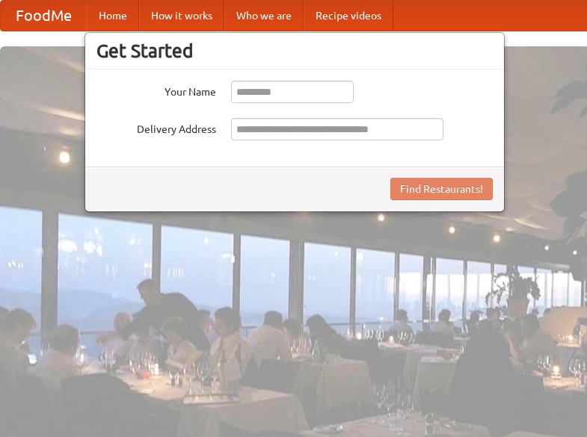 Image resolution: width=587 pixels, height=437 pixels. What do you see at coordinates (156, 127) in the screenshot?
I see `label: Delivery Address` at bounding box center [156, 127].